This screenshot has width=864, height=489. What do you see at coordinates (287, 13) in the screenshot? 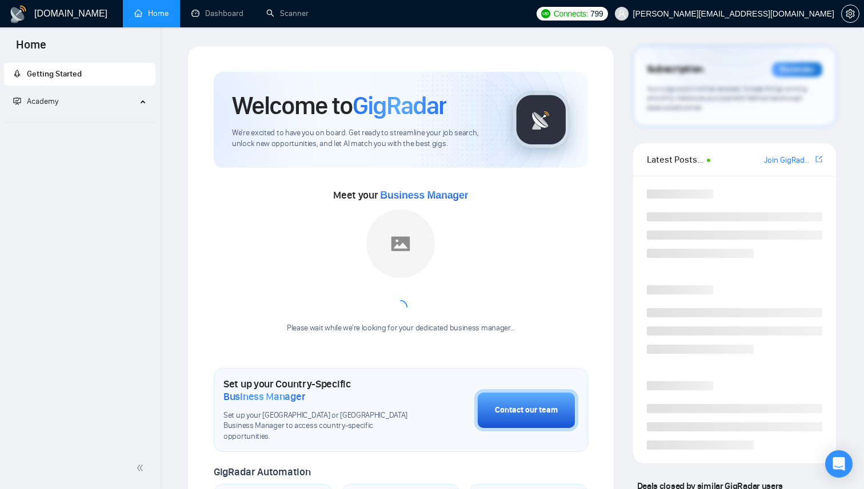
I see `a: searchScanner` at bounding box center [287, 13].